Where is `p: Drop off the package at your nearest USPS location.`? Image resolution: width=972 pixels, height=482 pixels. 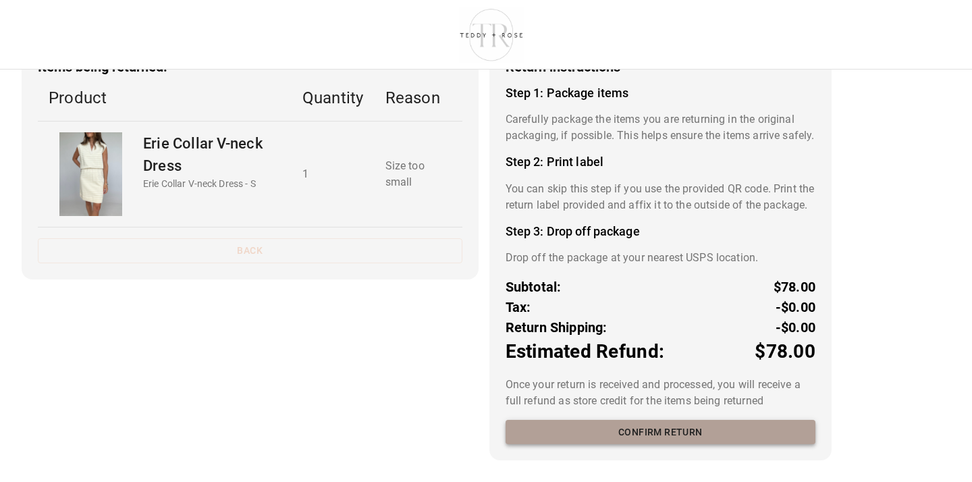
p: Drop off the package at your nearest USPS location. is located at coordinates (660, 258).